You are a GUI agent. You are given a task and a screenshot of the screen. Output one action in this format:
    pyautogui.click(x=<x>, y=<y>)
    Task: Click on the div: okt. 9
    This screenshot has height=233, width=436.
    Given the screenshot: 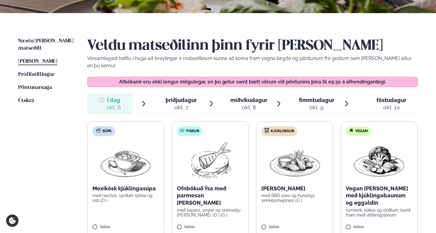 What is the action you would take?
    pyautogui.click(x=317, y=107)
    